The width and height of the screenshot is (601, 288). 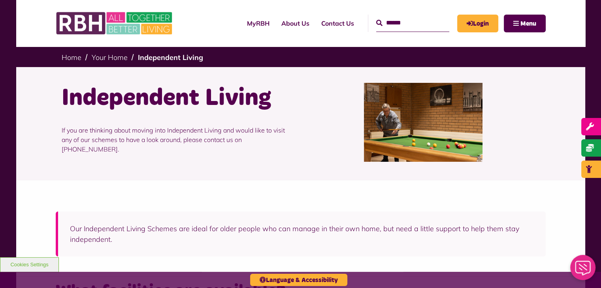 I want to click on img: SAZMEDIA RBH 23FEB2024 146, so click(x=423, y=122).